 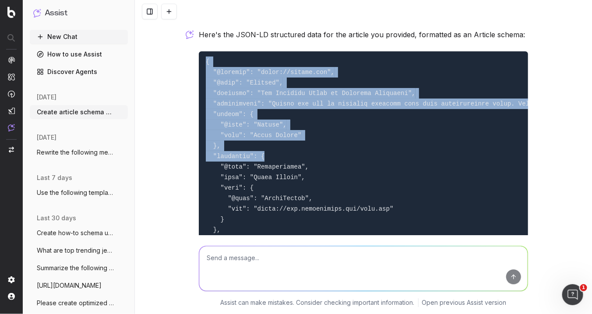 I want to click on img: Studio, so click(x=11, y=111).